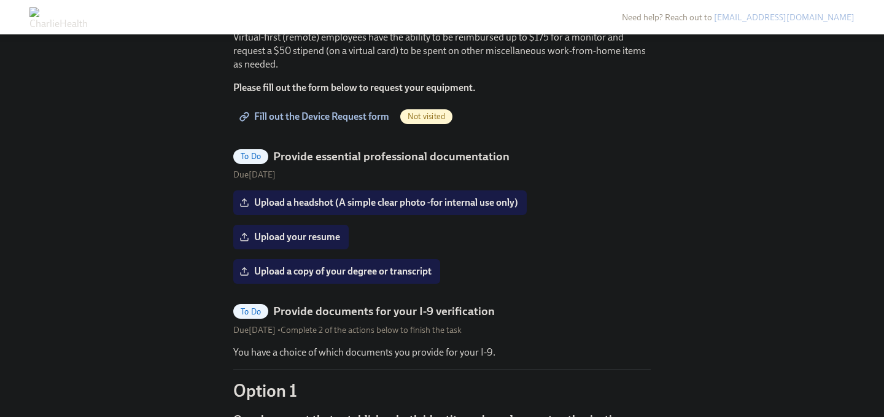 The width and height of the screenshot is (884, 417). What do you see at coordinates (347, 329) in the screenshot?
I see `div: • Complete 2 of the actions below to finish the task` at bounding box center [347, 329].